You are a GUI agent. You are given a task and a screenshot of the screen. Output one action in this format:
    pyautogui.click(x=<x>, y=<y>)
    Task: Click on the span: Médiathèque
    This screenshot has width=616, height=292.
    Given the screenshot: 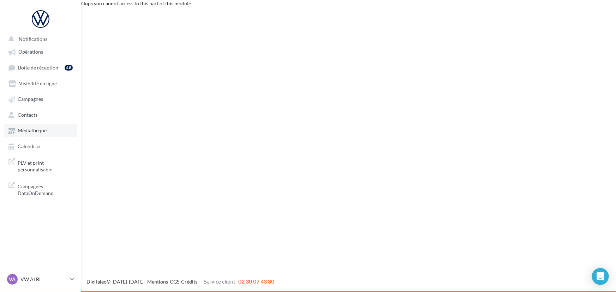 What is the action you would take?
    pyautogui.click(x=32, y=131)
    